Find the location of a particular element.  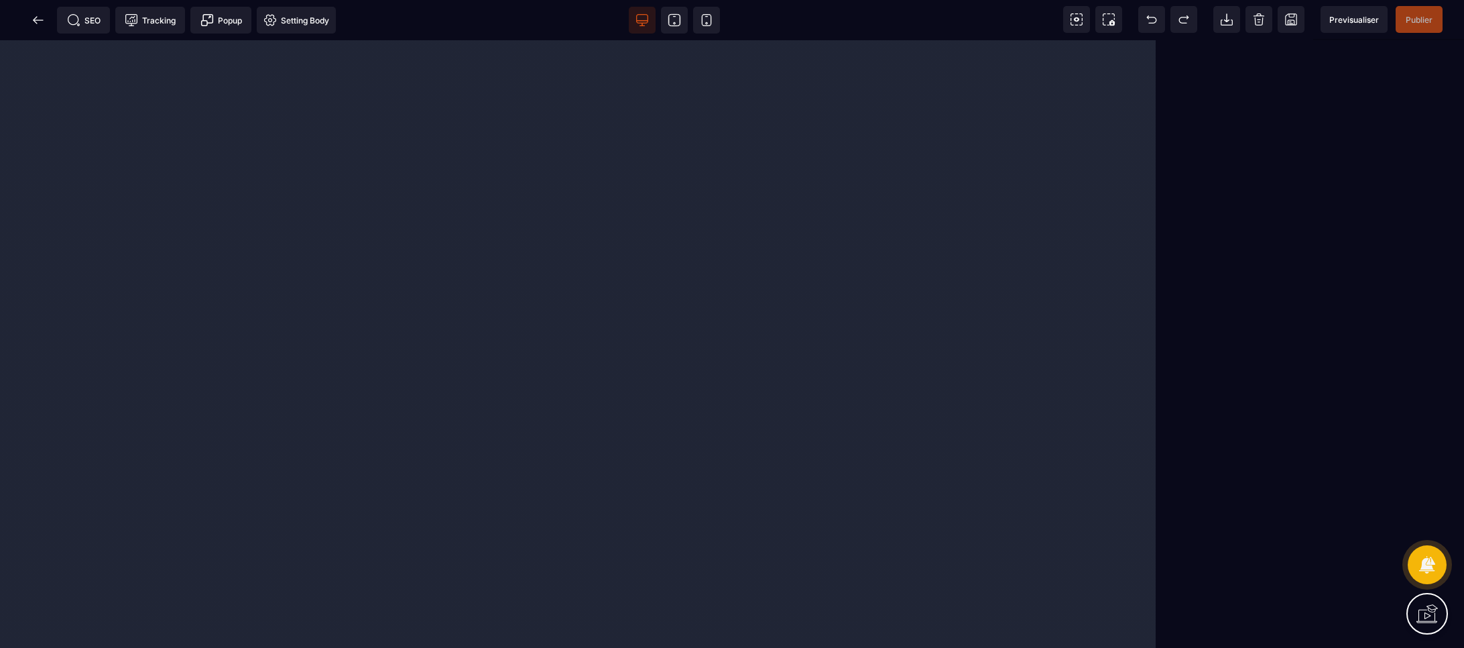

span: Publier is located at coordinates (1419, 19).